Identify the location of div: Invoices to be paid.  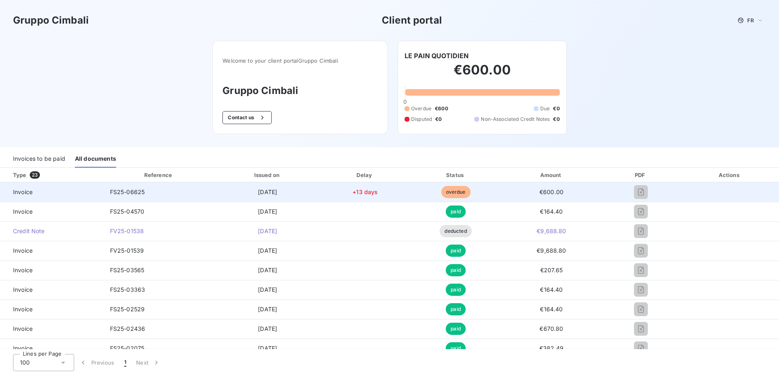
(39, 159).